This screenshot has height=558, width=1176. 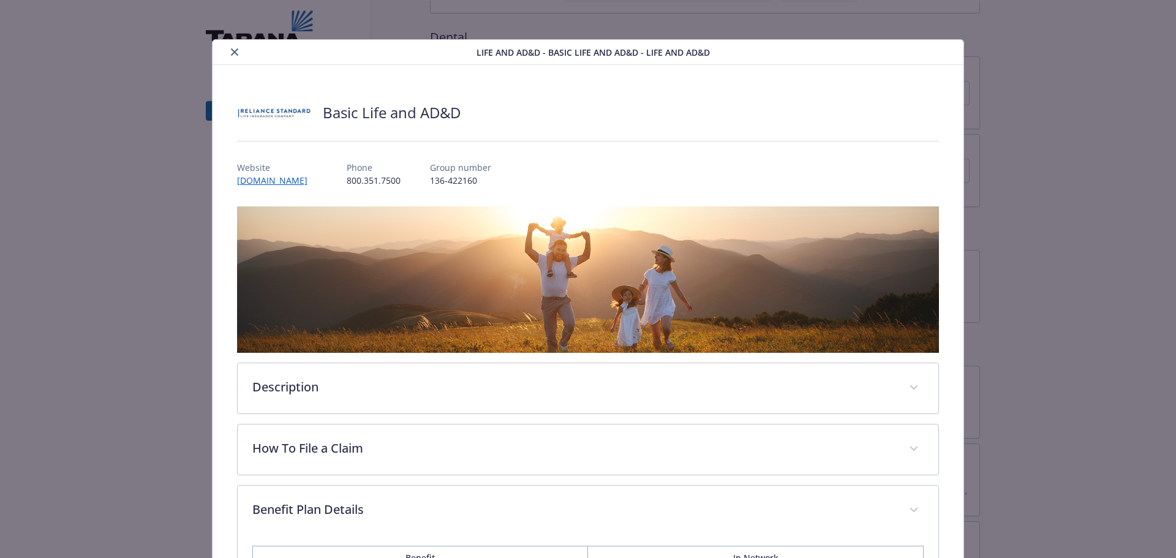 I want to click on h2: Basic Life and AD&D, so click(x=391, y=113).